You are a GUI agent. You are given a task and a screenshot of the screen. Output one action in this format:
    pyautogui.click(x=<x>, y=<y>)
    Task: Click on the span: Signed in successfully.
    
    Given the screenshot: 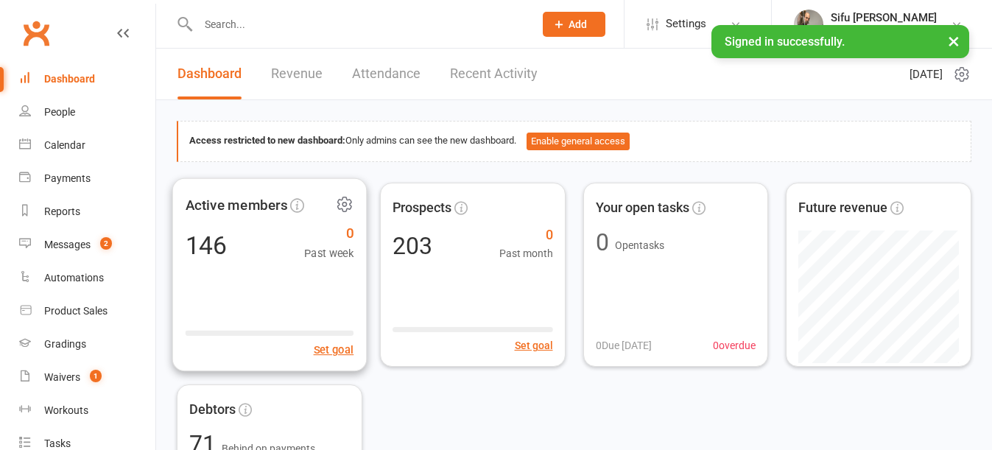 What is the action you would take?
    pyautogui.click(x=784, y=41)
    